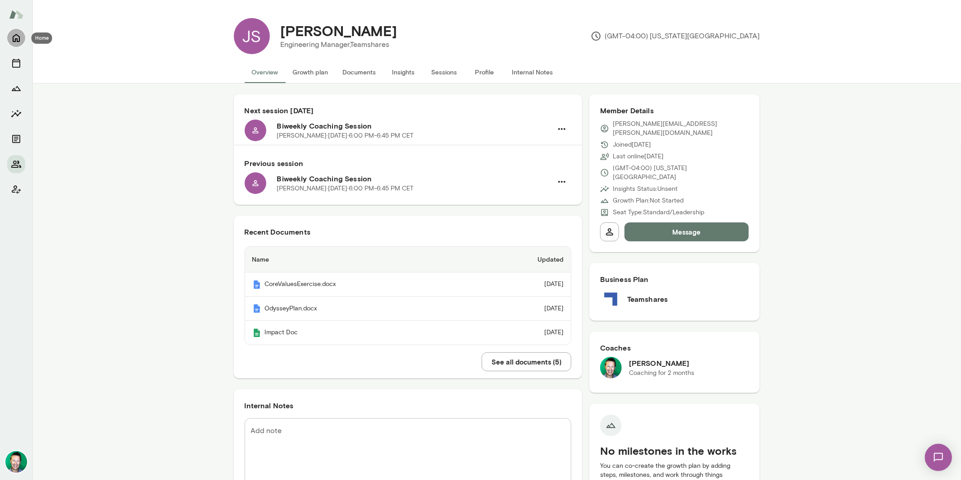 This screenshot has height=480, width=961. Describe the element at coordinates (16, 164) in the screenshot. I see `button: Members` at that location.